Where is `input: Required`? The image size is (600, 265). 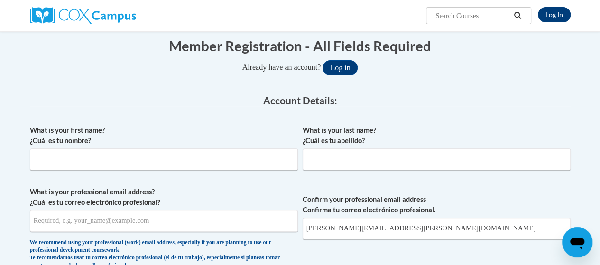 input: Required is located at coordinates (436, 229).